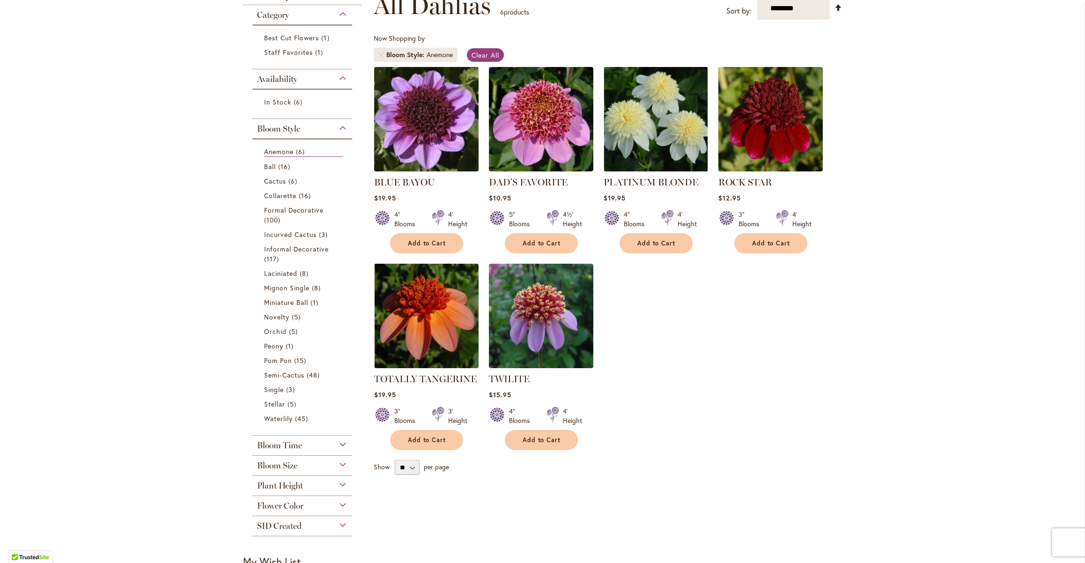 The image size is (1085, 563). I want to click on span: SID Created, so click(279, 526).